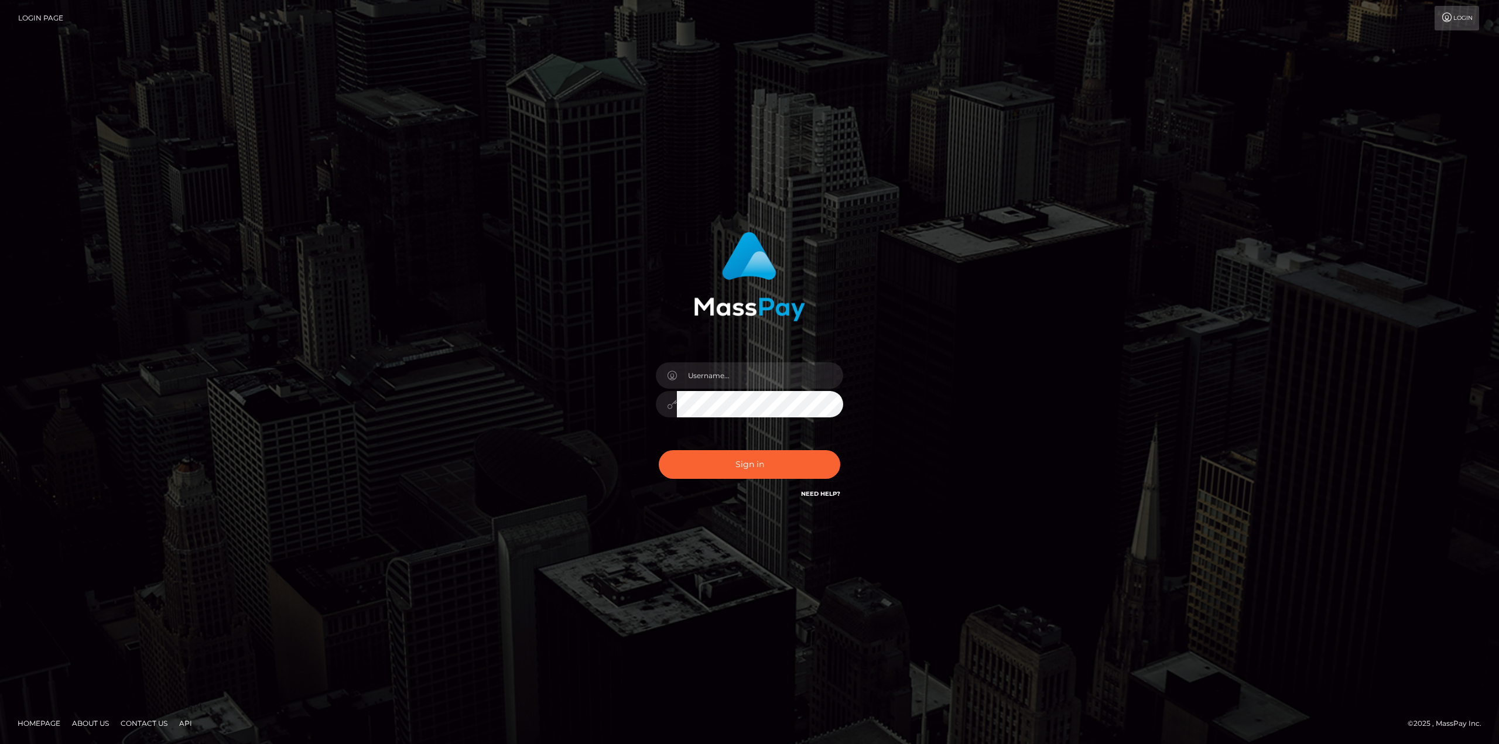 The image size is (1499, 744). What do you see at coordinates (760, 375) in the screenshot?
I see `input: Username...` at bounding box center [760, 375].